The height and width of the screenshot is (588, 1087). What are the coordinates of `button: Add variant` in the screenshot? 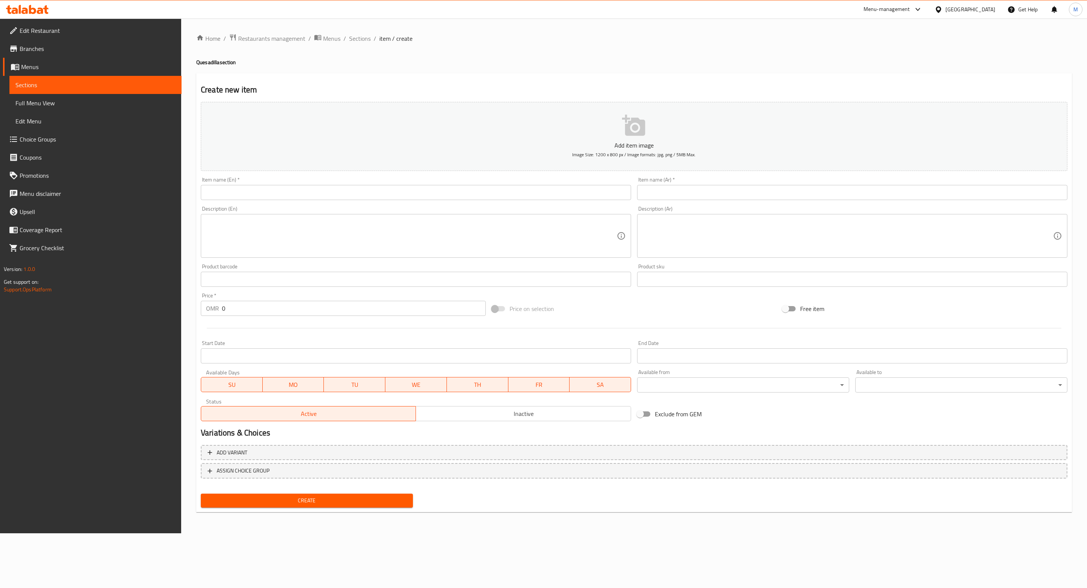 It's located at (634, 453).